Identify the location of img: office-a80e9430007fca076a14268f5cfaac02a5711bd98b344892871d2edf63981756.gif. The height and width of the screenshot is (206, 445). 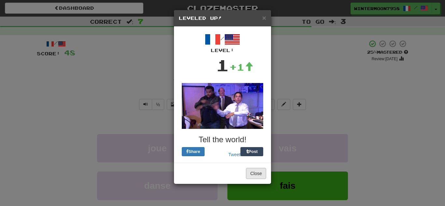
(222, 106).